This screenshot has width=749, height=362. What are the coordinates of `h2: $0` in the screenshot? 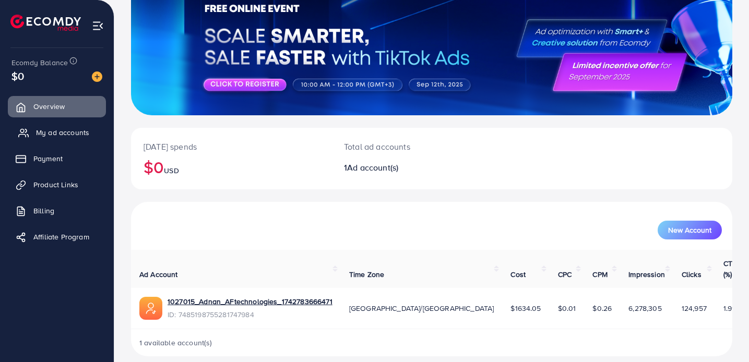 It's located at (231, 167).